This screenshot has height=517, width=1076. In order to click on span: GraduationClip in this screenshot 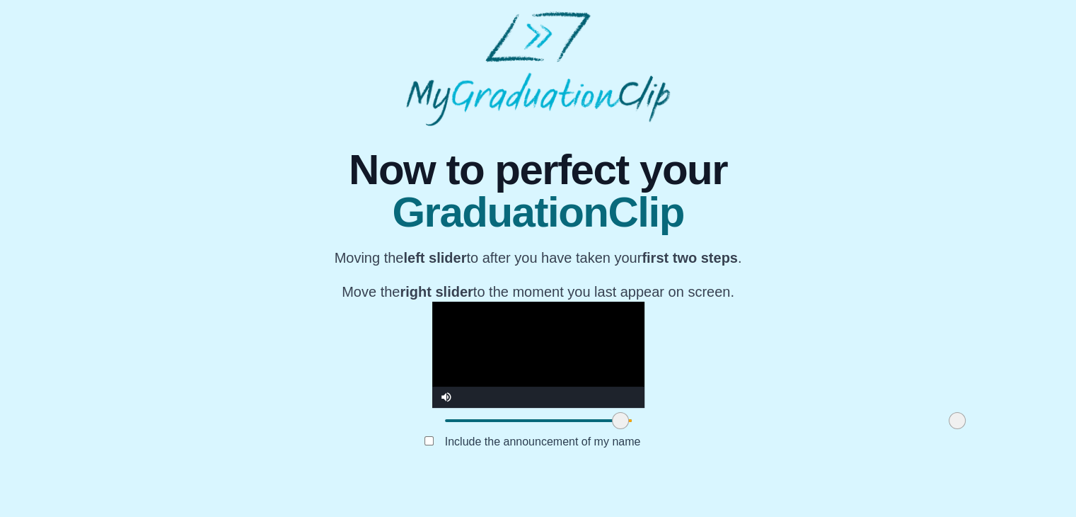, I will do `click(538, 212)`.